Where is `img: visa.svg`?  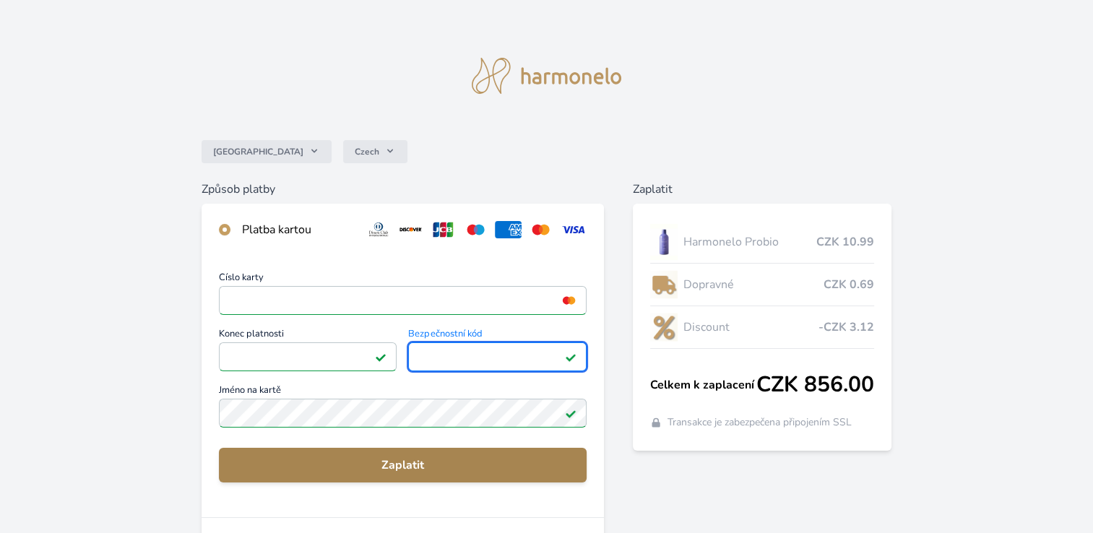 img: visa.svg is located at coordinates (573, 230).